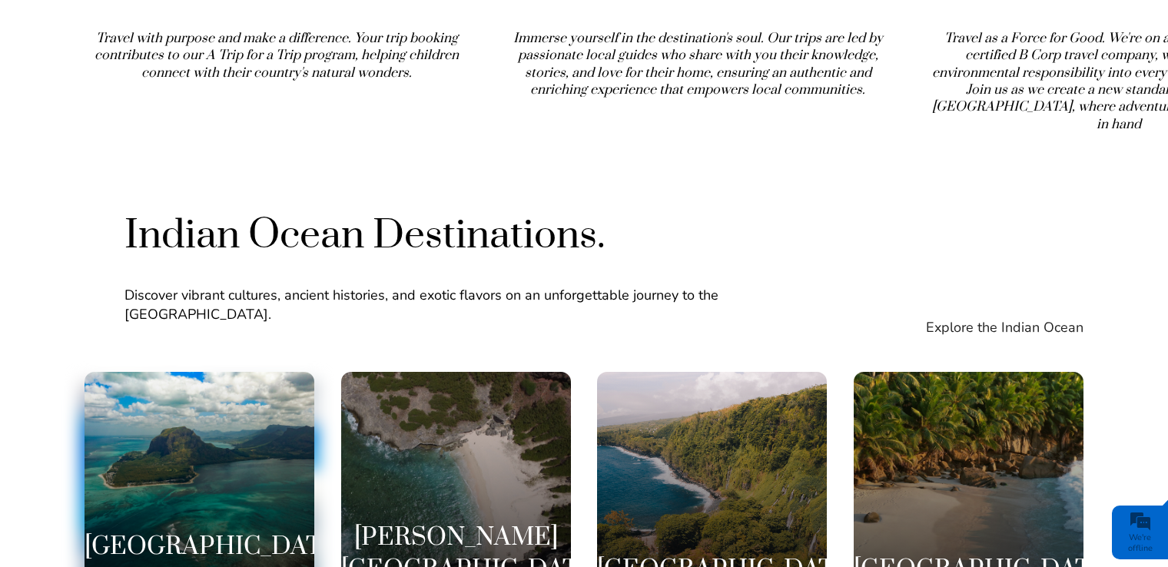 The width and height of the screenshot is (1168, 567). What do you see at coordinates (698, 64) in the screenshot?
I see `i: Immerse yourself in the destination's soul. Our trips are led by passionate local guides who shar...` at bounding box center [698, 64].